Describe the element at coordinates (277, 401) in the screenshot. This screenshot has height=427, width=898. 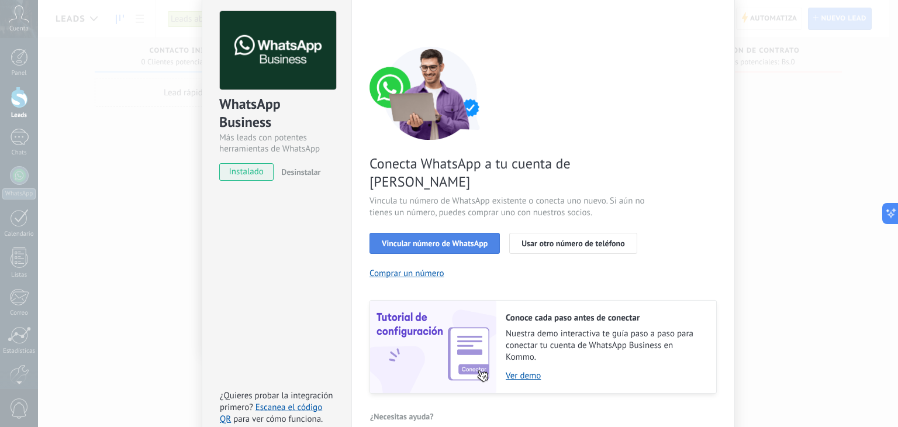
I see `span: ¿Quieres probar la integración primero?` at that location.